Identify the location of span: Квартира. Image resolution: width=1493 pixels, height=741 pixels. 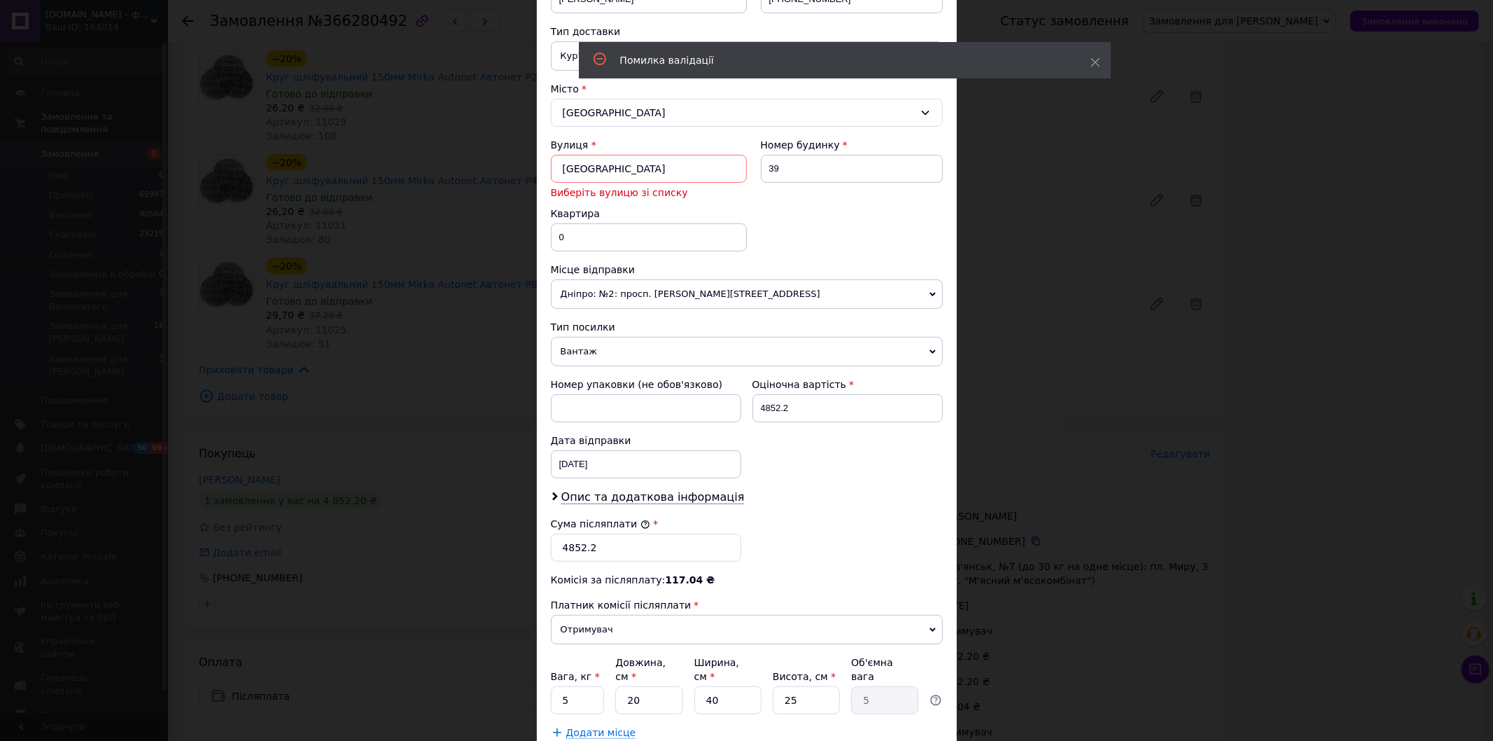
(575, 213).